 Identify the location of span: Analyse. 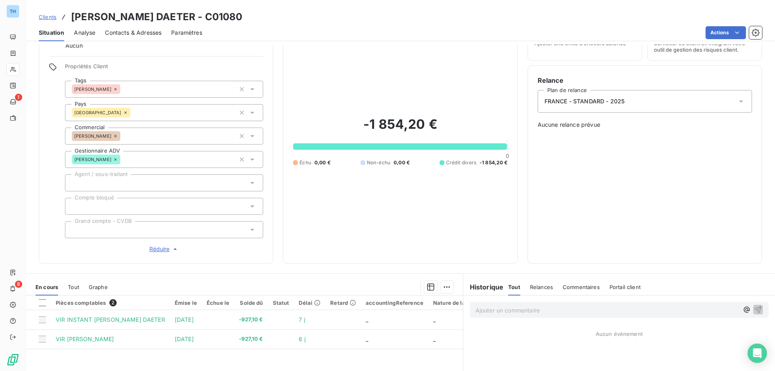
(84, 33).